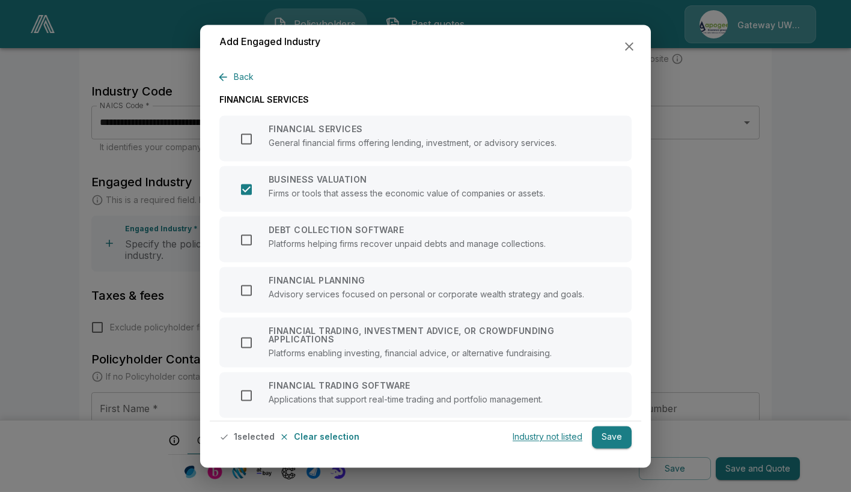 The height and width of the screenshot is (492, 851). Describe the element at coordinates (270, 42) in the screenshot. I see `h6: Add Engaged Industry` at that location.